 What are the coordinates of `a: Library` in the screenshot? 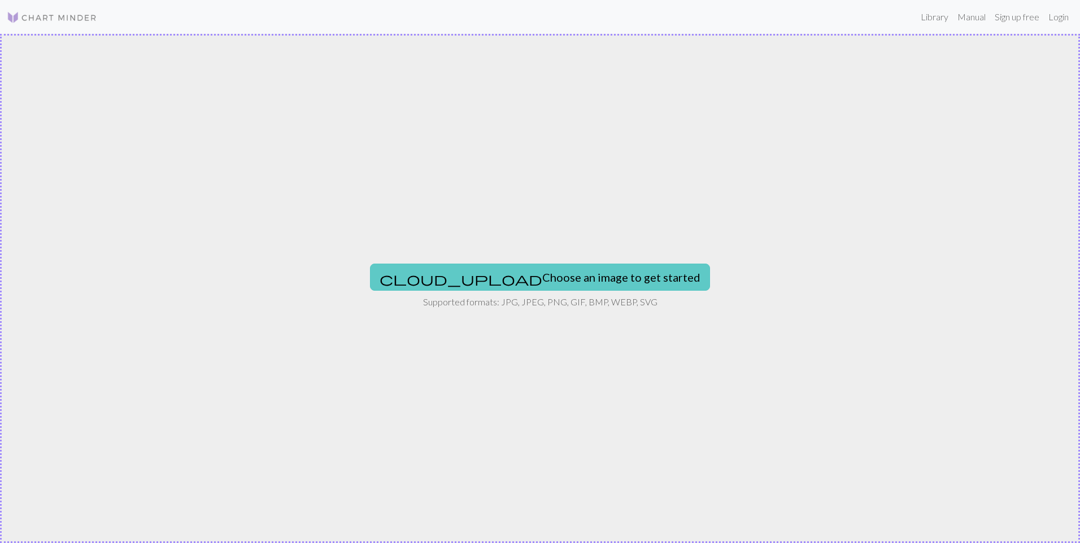 It's located at (934, 17).